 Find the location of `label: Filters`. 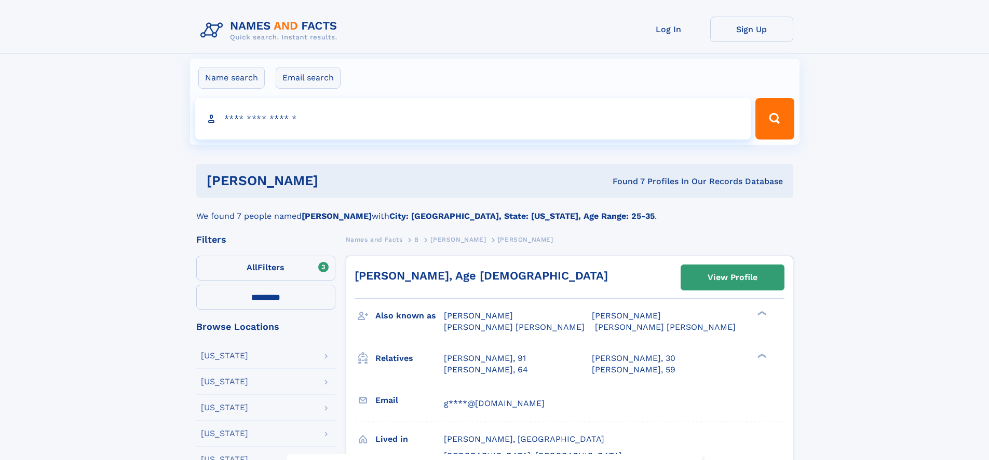

label: Filters is located at coordinates (266, 268).